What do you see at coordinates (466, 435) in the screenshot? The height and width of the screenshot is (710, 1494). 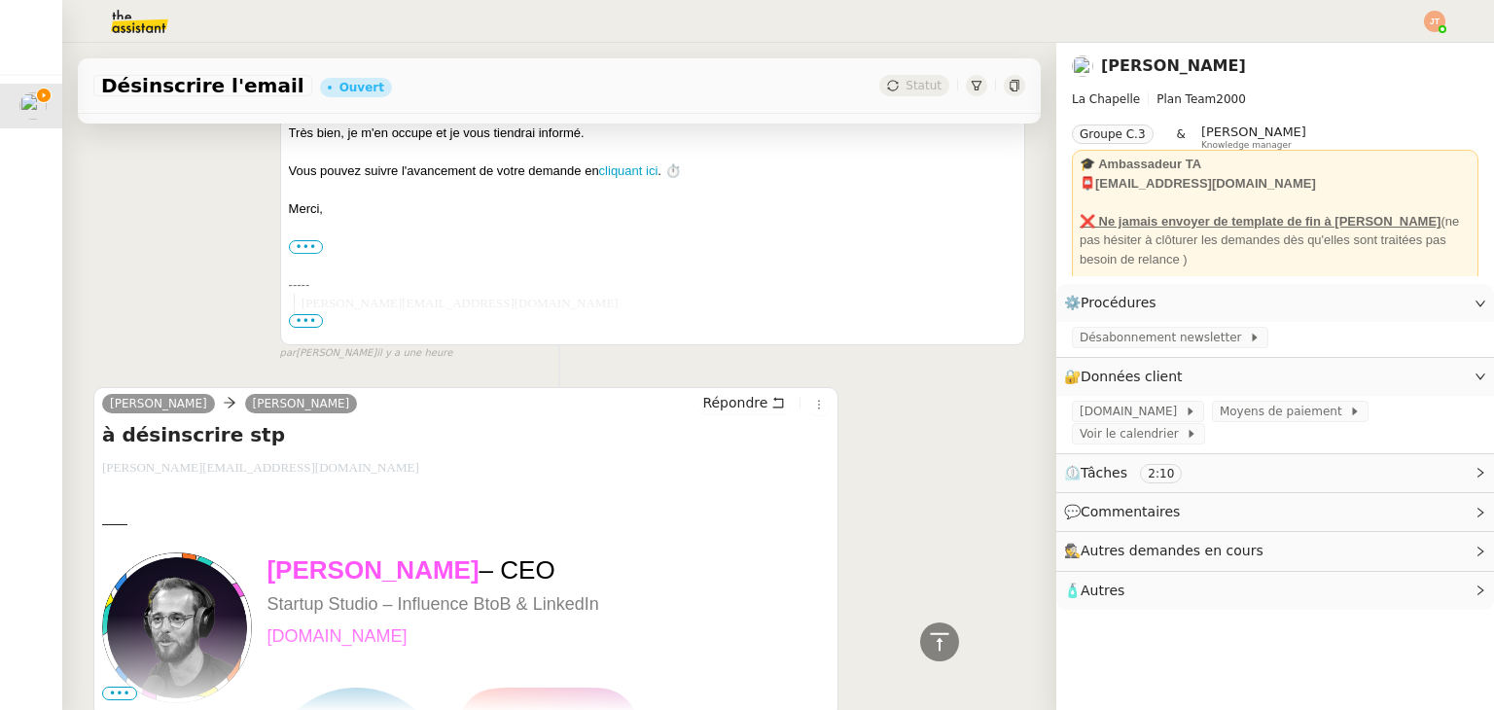 I see `h4: à désinscrire stp` at bounding box center [466, 435].